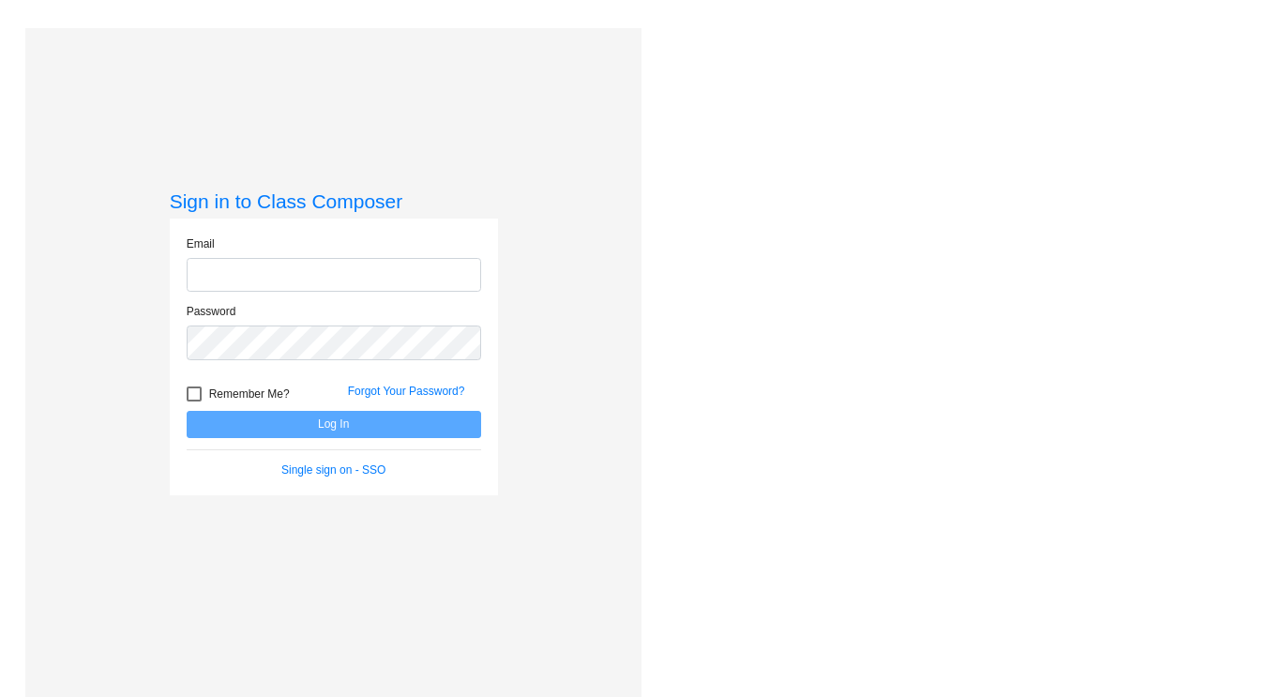 This screenshot has height=697, width=1283. Describe the element at coordinates (249, 394) in the screenshot. I see `span: Remember Me?` at that location.